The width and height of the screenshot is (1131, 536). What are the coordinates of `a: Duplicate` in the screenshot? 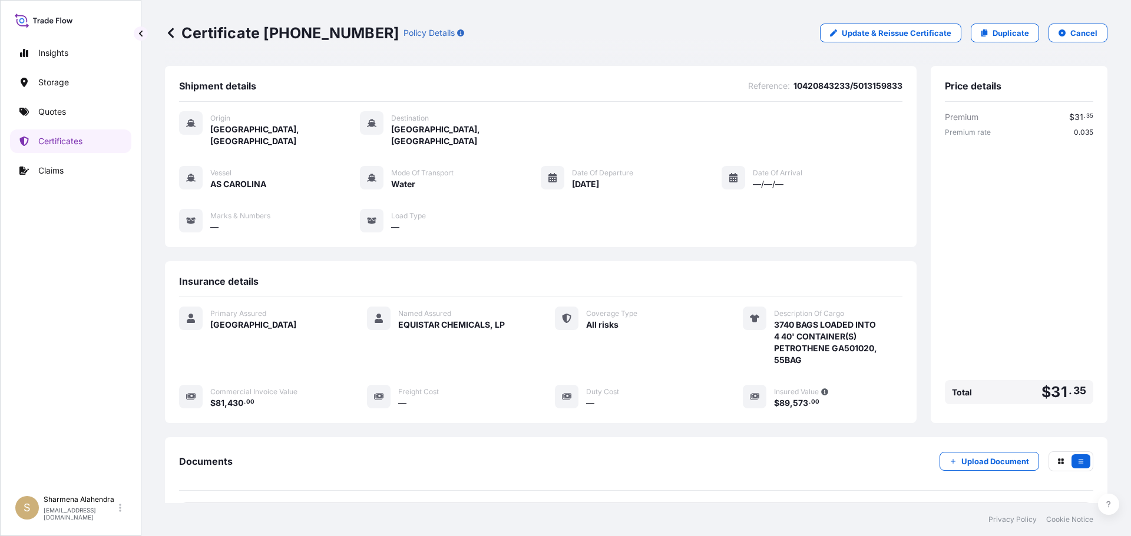 It's located at (1005, 33).